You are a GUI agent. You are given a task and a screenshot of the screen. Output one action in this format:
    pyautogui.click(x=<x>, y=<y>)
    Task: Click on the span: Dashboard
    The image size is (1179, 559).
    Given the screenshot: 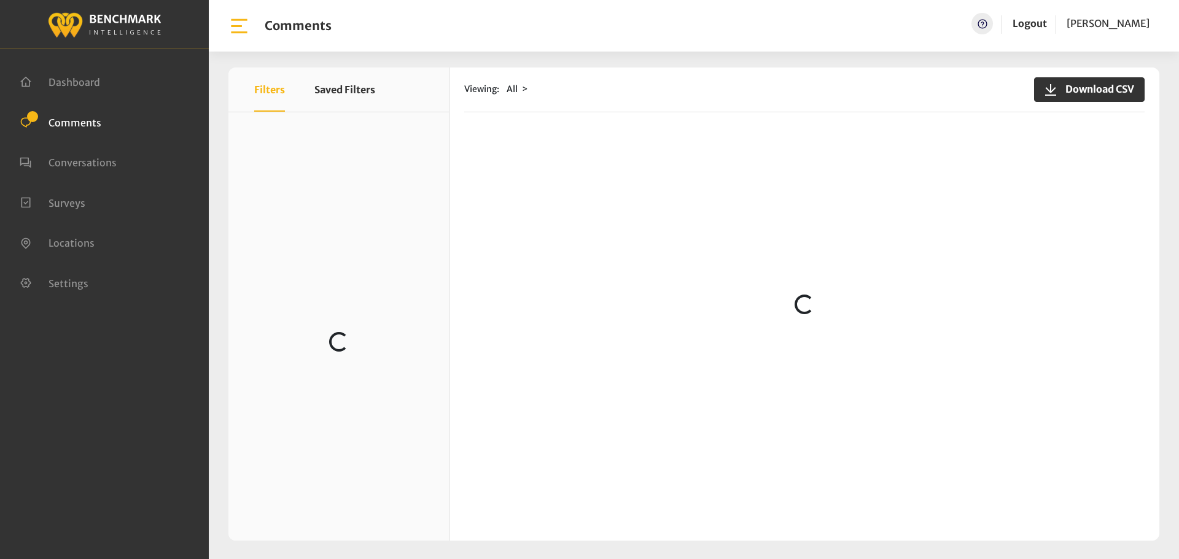 What is the action you would take?
    pyautogui.click(x=74, y=82)
    